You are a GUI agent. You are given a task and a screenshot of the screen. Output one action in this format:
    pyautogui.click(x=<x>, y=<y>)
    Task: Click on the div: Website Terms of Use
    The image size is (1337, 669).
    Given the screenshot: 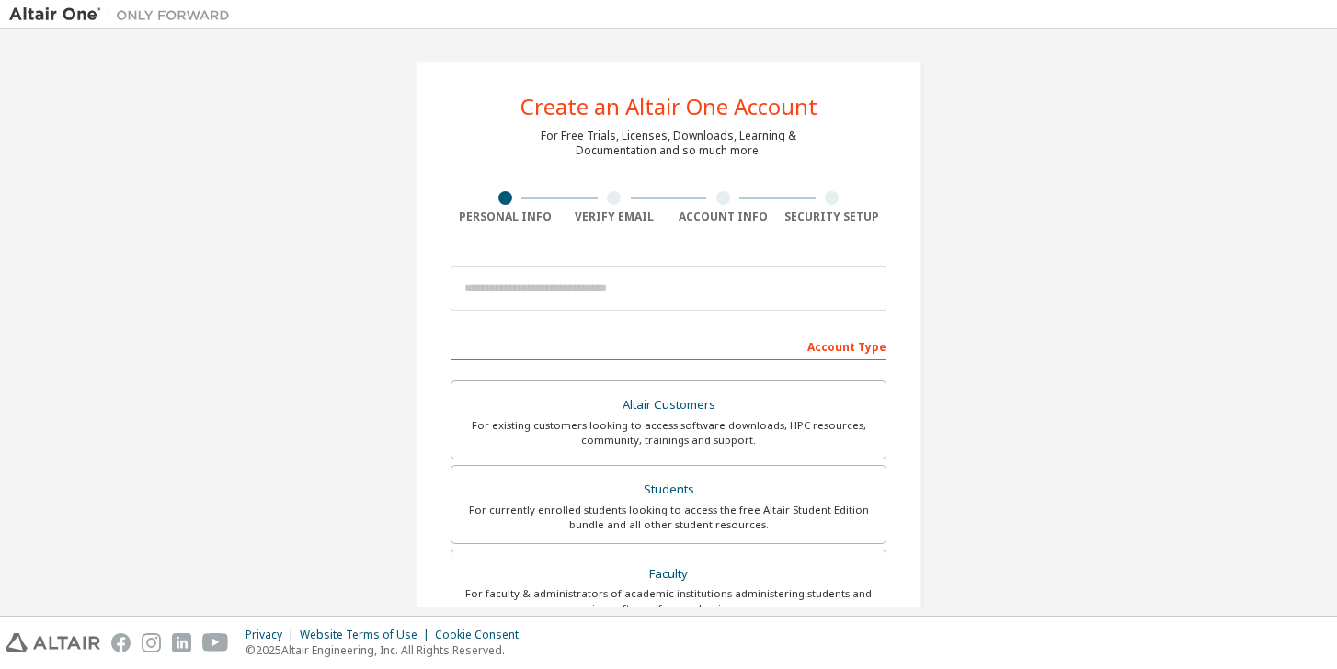 What is the action you would take?
    pyautogui.click(x=367, y=635)
    